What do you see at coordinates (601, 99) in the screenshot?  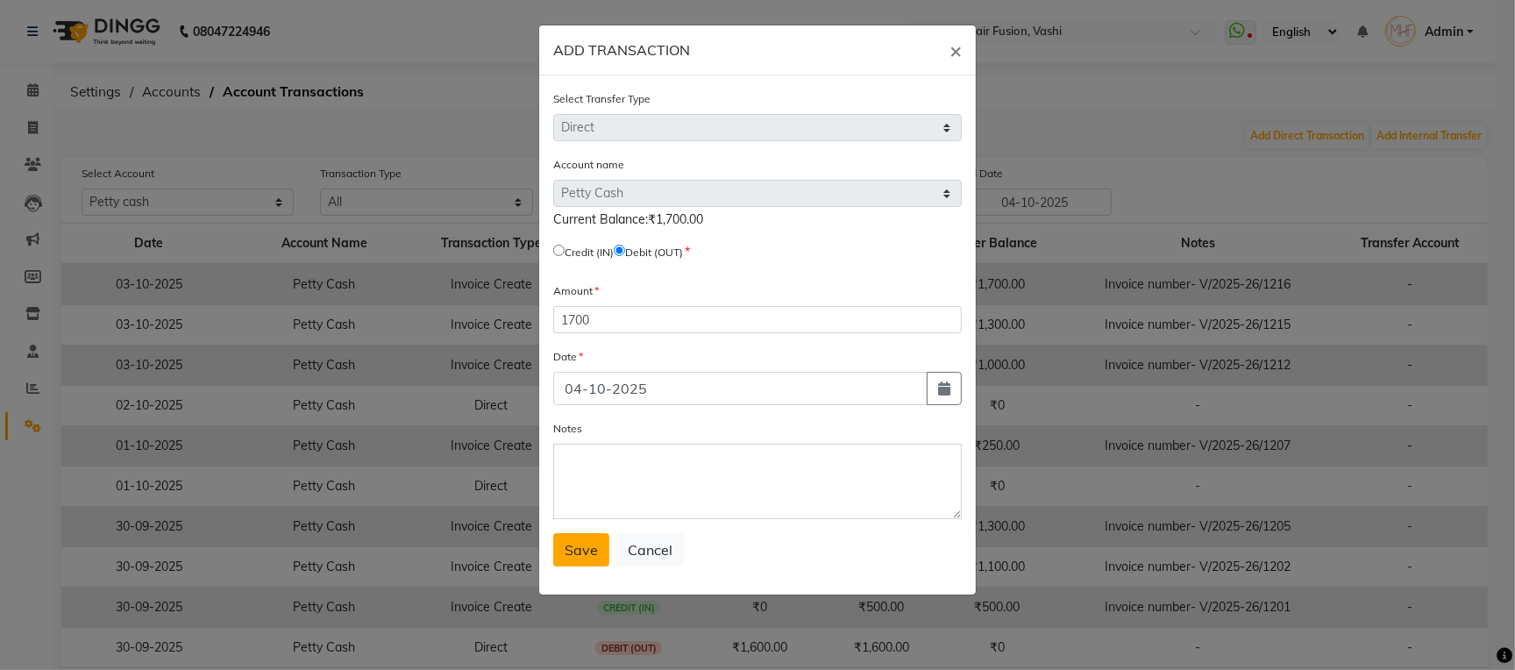 I see `label: Select Transfer Type` at bounding box center [601, 99].